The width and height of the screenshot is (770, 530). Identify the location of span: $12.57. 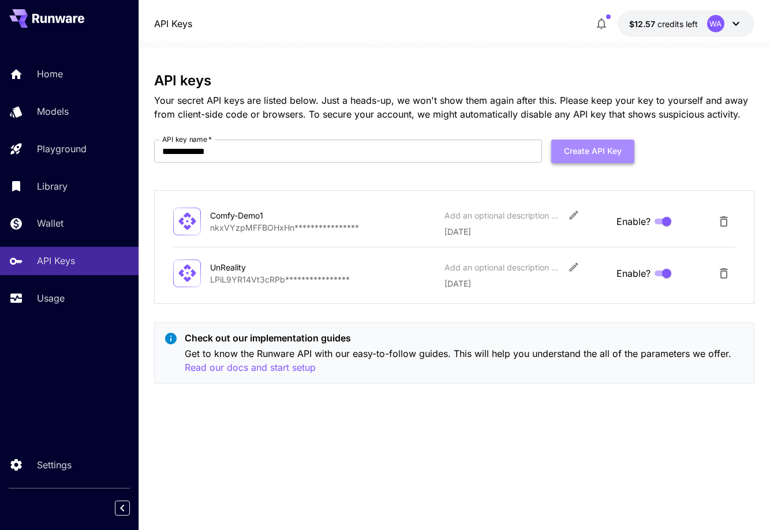
(643, 24).